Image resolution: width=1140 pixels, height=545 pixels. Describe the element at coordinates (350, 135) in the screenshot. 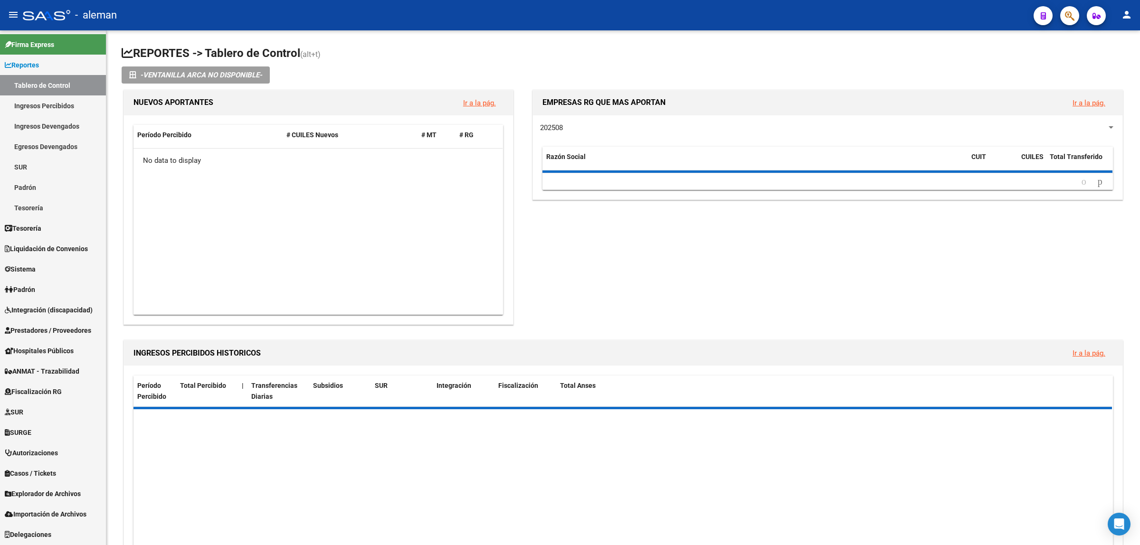

I see `datatable-header-cell: # CUILES Nuevos` at that location.